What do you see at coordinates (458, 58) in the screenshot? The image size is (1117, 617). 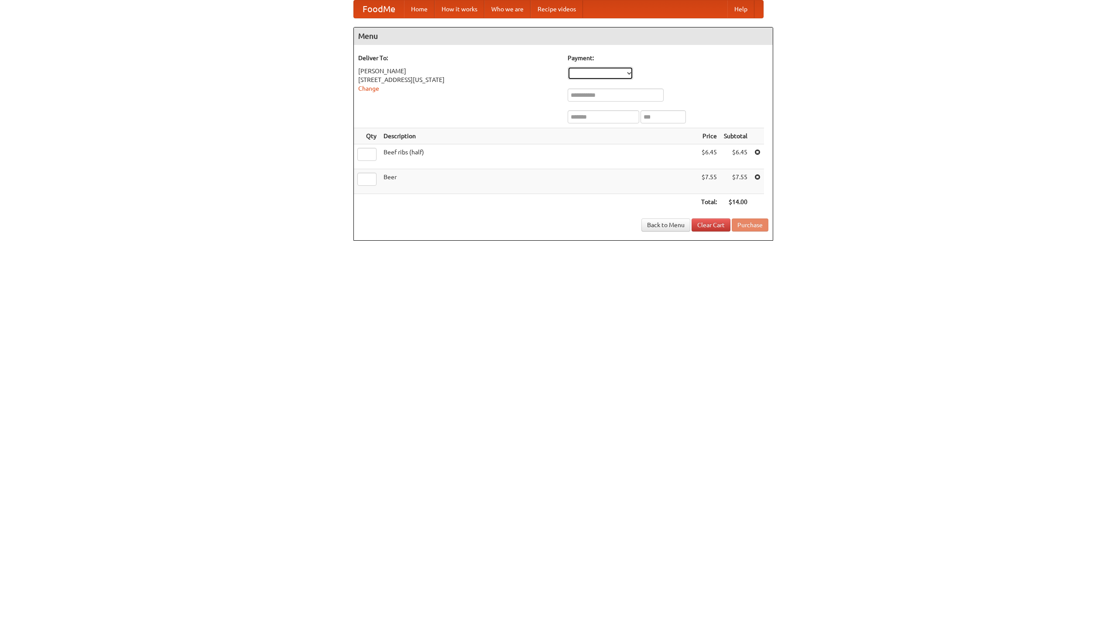 I see `h5: Deliver To:` at bounding box center [458, 58].